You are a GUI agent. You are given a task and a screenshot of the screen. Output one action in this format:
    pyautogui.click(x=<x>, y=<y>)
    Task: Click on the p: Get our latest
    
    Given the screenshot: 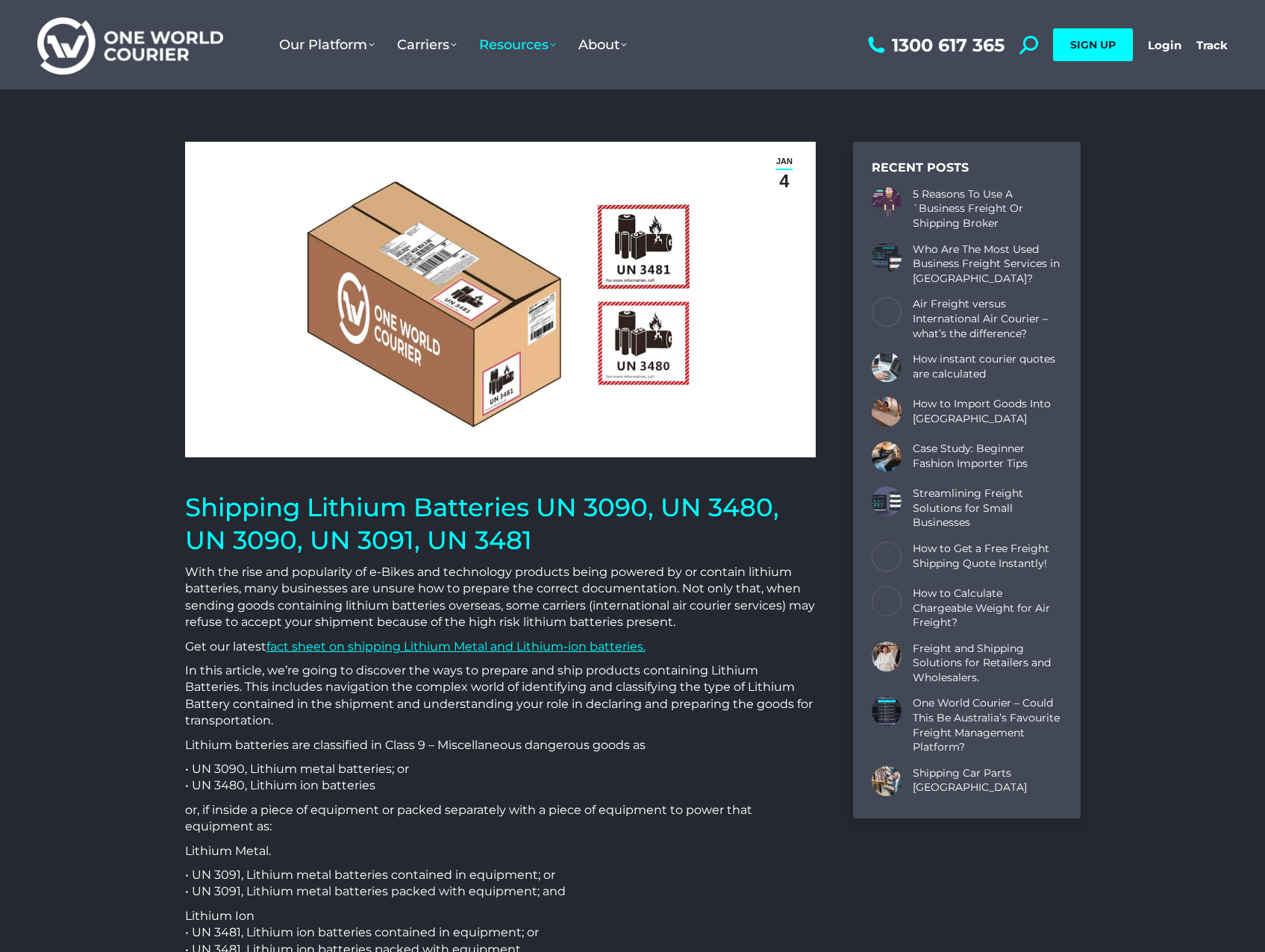 What is the action you would take?
    pyautogui.click(x=500, y=647)
    